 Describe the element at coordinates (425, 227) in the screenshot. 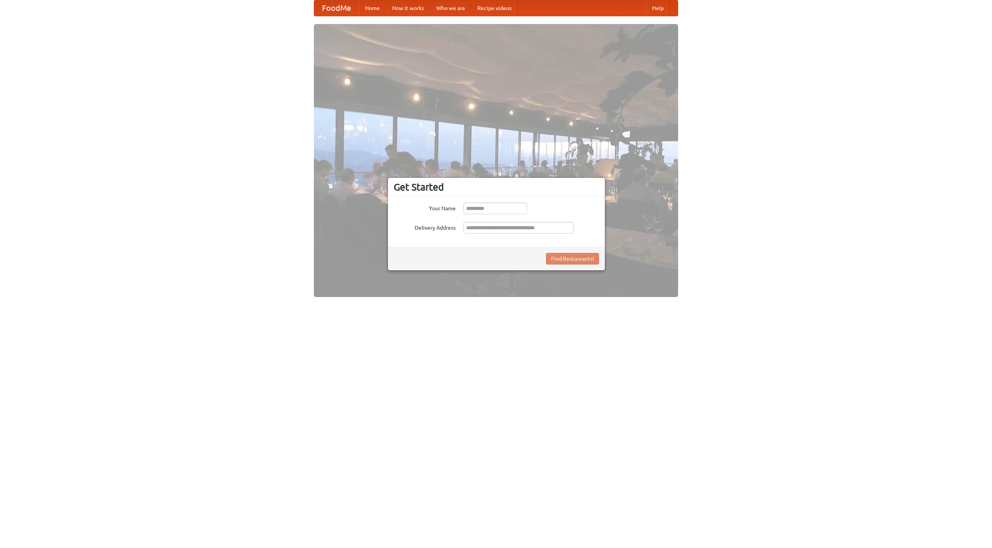

I see `label: Delivery Address` at that location.